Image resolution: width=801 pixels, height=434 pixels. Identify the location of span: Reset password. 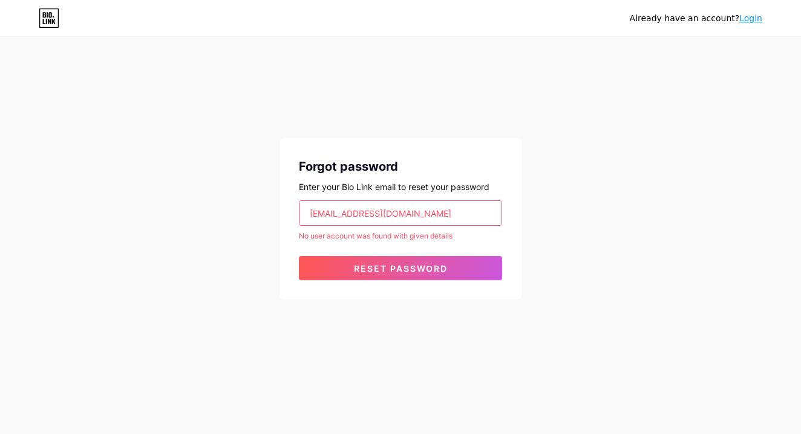
(401, 268).